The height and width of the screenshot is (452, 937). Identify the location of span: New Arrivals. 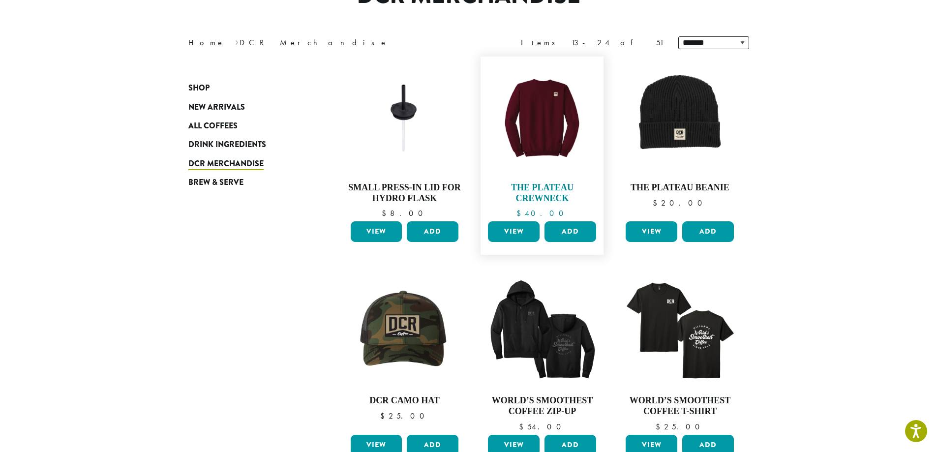
(216, 107).